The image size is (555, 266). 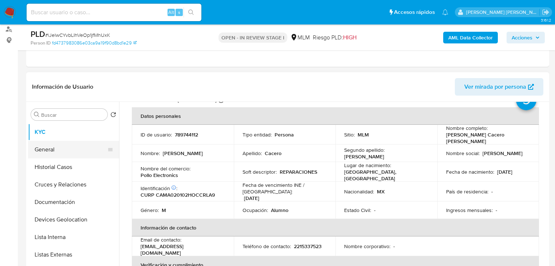 What do you see at coordinates (179, 12) in the screenshot?
I see `span: s` at bounding box center [179, 12].